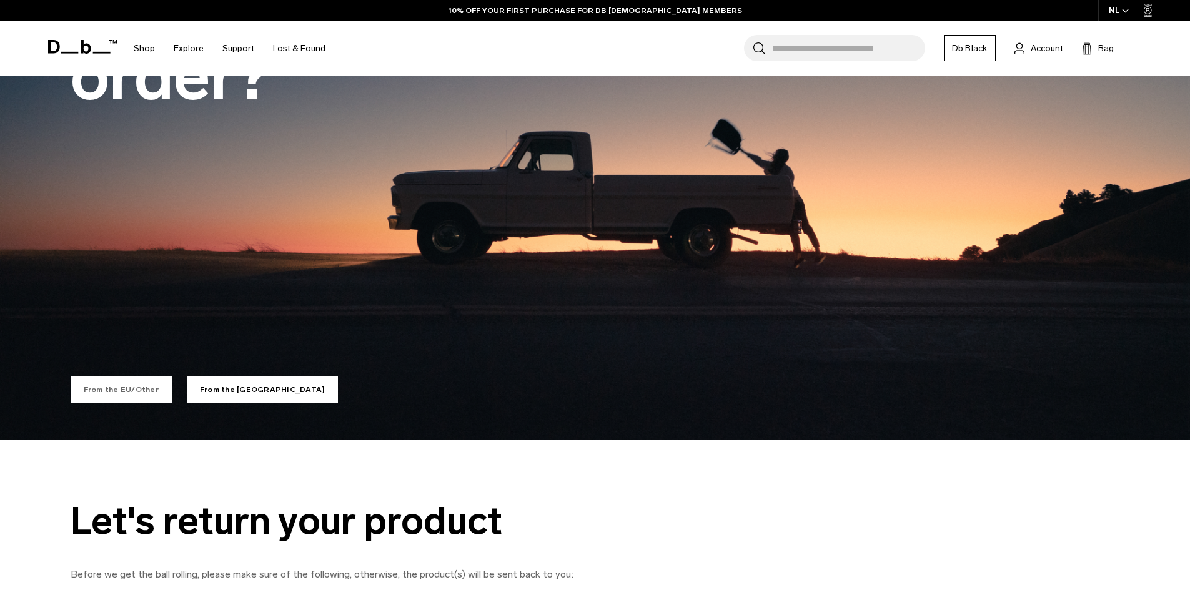  Describe the element at coordinates (189, 48) in the screenshot. I see `a: Explore` at that location.